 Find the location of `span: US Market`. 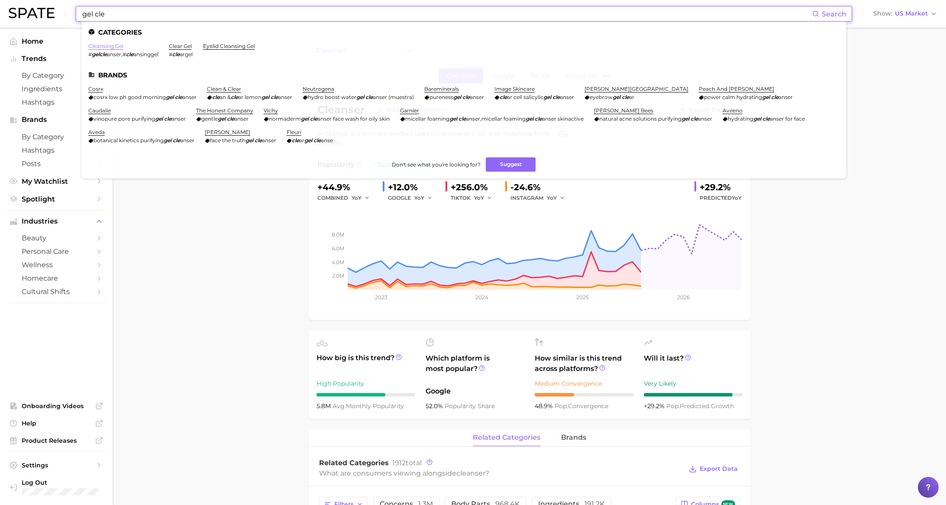

span: US Market is located at coordinates (911, 13).